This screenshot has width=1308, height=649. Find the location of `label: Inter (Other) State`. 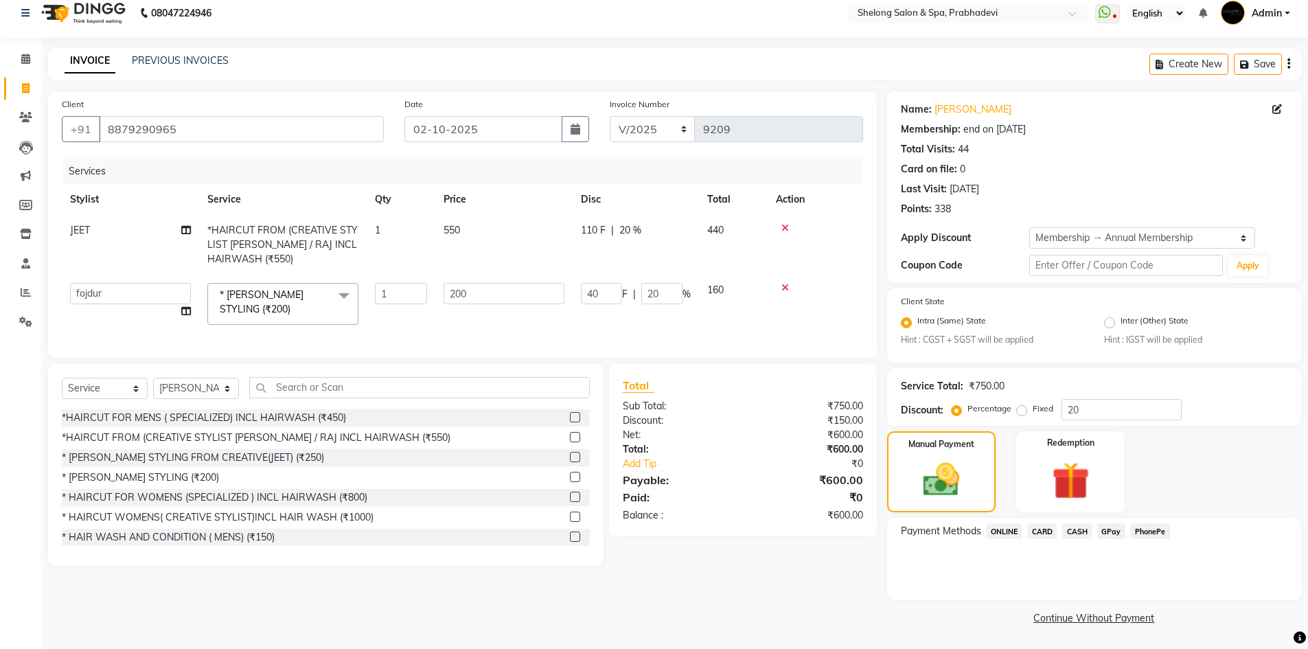

label: Inter (Other) State is located at coordinates (1155, 323).